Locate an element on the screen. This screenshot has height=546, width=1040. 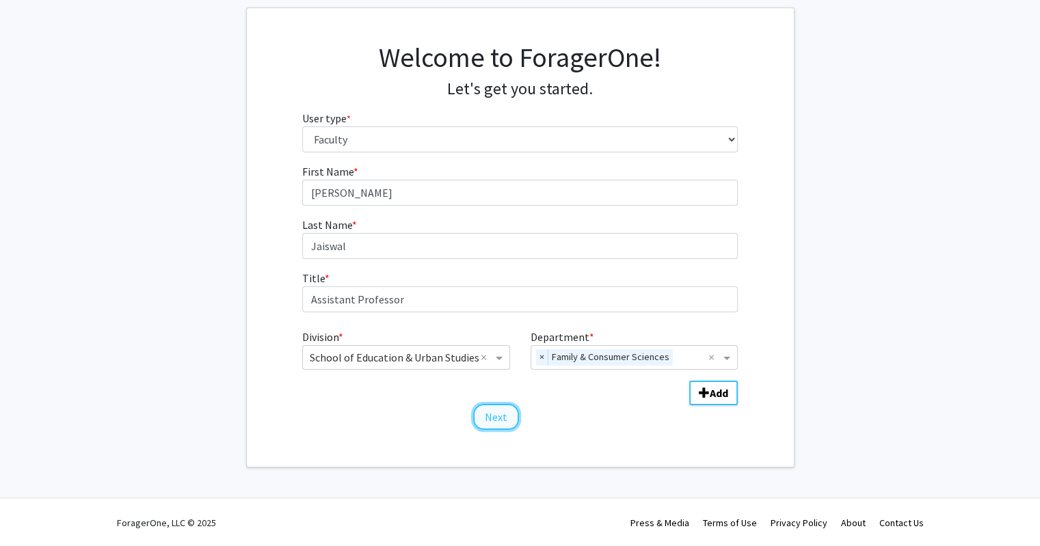
span: First Name is located at coordinates (327, 172).